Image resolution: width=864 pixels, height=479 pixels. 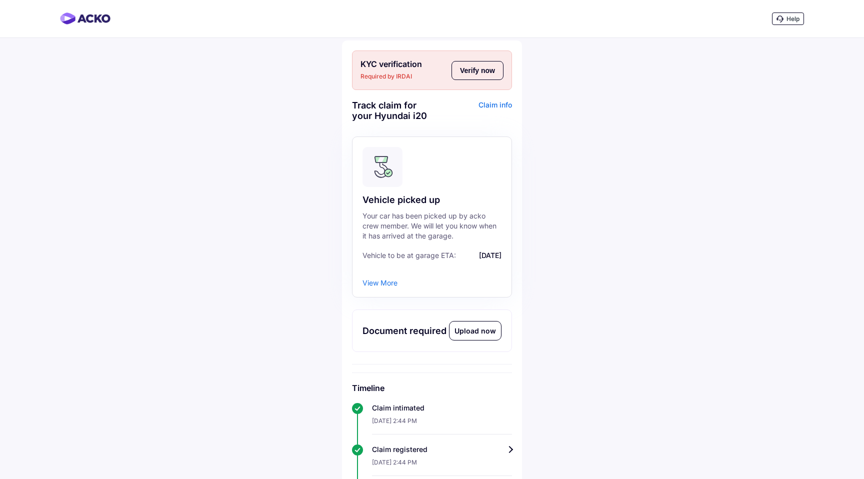 What do you see at coordinates (475, 331) in the screenshot?
I see `div: Upload now` at bounding box center [475, 331].